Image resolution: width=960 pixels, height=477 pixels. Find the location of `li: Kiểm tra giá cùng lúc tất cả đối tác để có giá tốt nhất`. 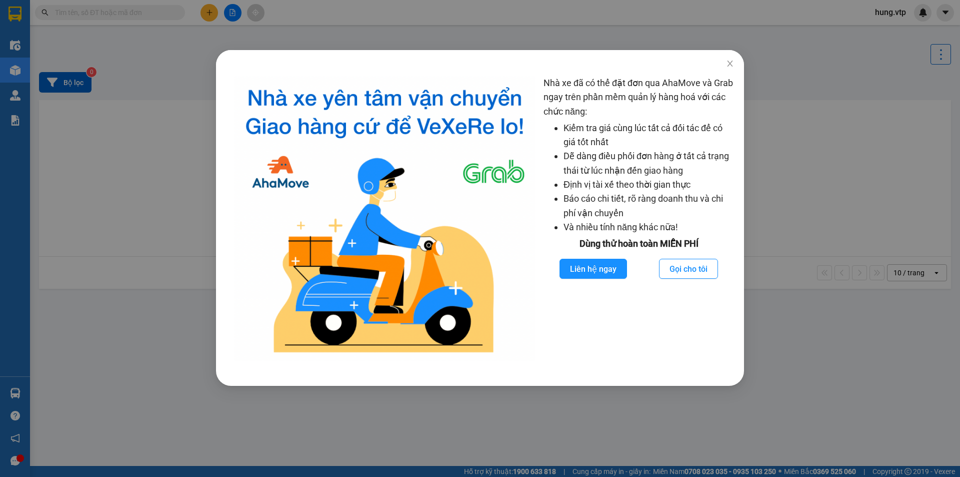

li: Kiểm tra giá cùng lúc tất cả đối tác để có giá tốt nhất is located at coordinates (649, 135).